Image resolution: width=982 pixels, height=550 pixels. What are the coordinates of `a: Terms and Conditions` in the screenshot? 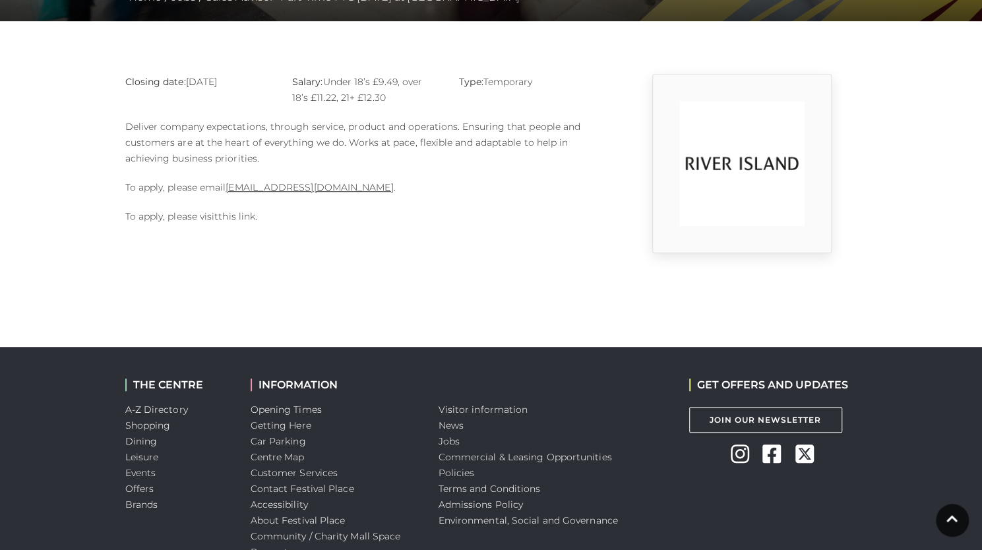 It's located at (489, 489).